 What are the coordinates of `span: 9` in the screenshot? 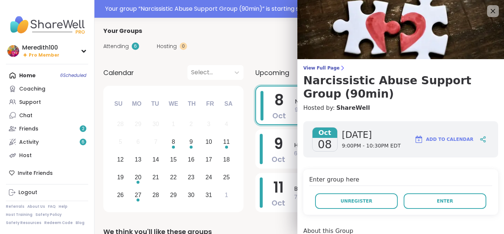 It's located at (278, 144).